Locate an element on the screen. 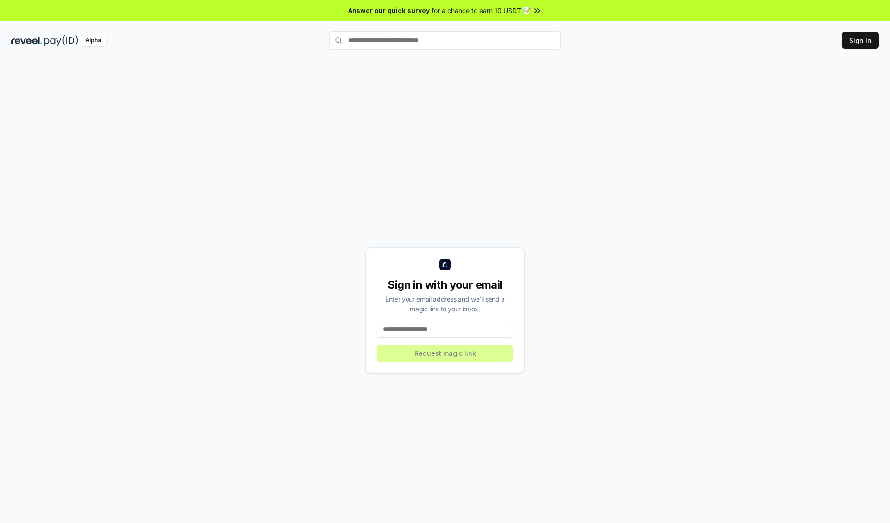  div: Sign in with your email is located at coordinates (445, 285).